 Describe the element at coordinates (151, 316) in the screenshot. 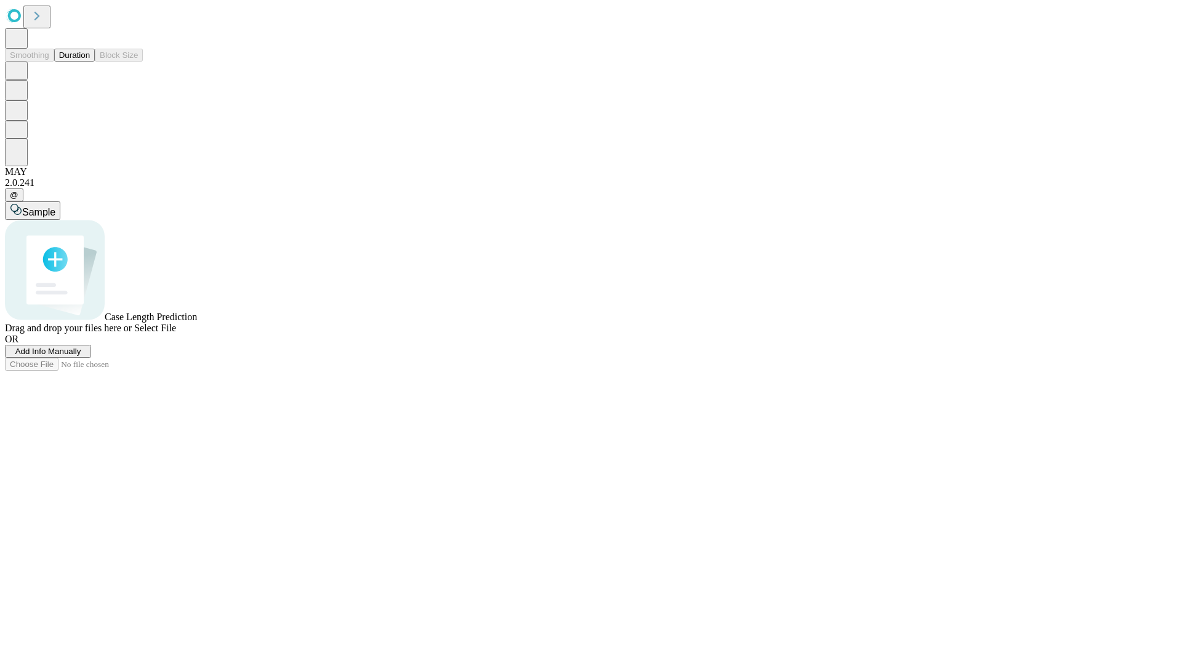

I see `span: Case Length Prediction` at that location.